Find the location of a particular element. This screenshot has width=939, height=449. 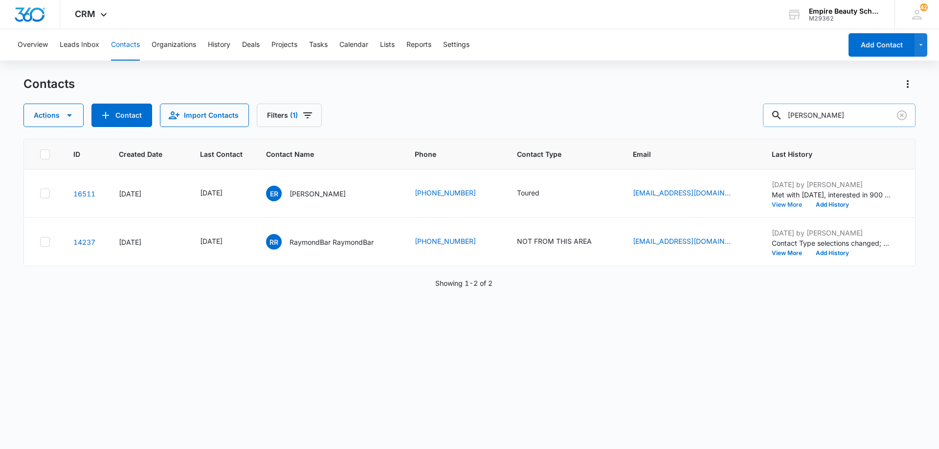

div: Contact Type - Toured - Select to Edit Field is located at coordinates (537, 194).